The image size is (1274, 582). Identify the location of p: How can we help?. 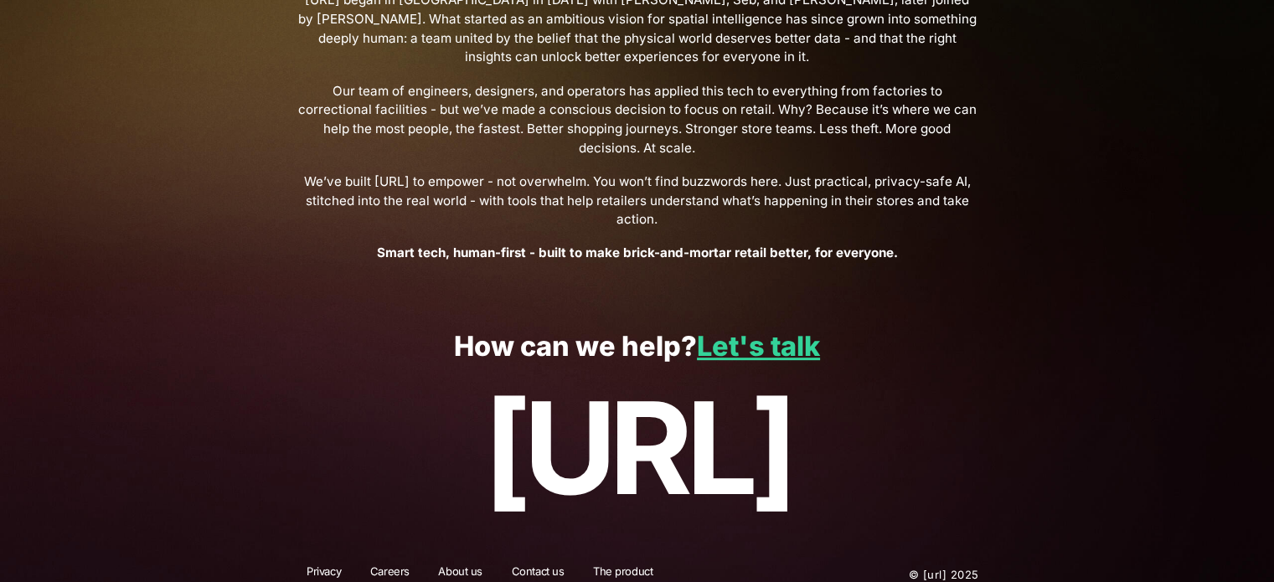
(637, 347).